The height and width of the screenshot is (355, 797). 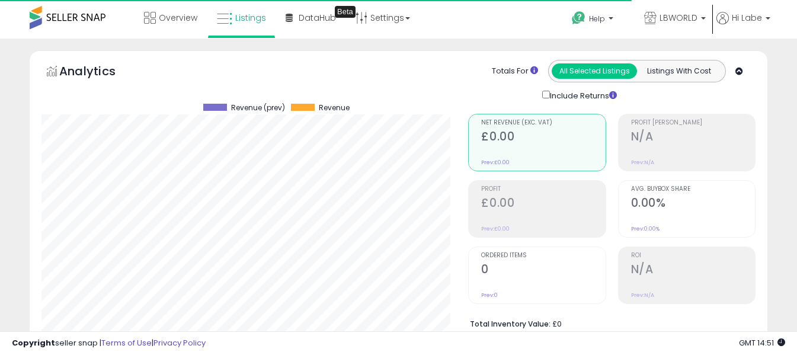 I want to click on span: Help, so click(x=597, y=18).